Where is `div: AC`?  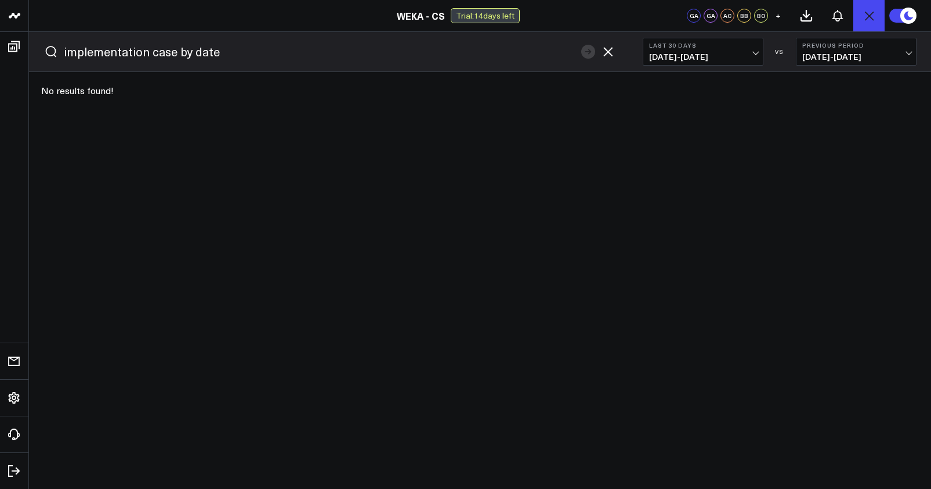
div: AC is located at coordinates (728, 16).